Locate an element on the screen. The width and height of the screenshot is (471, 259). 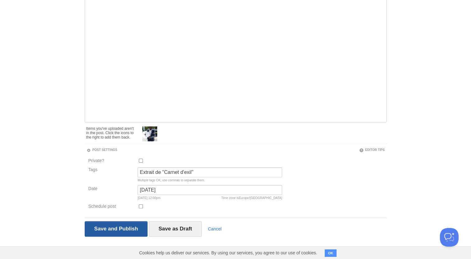
label: Private? is located at coordinates (111, 161).